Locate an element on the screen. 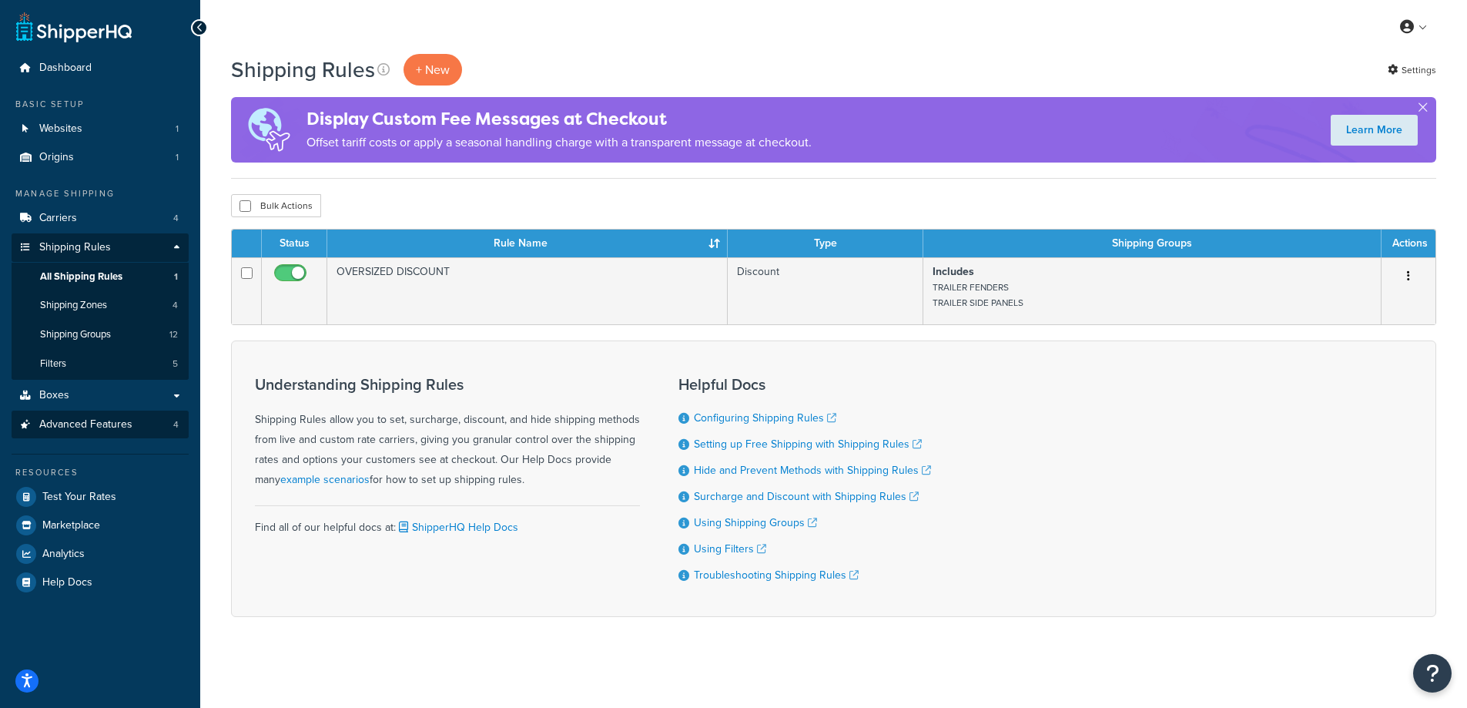 This screenshot has height=708, width=1467. a: Setting up Free Shipping with Shipping Rules is located at coordinates (808, 444).